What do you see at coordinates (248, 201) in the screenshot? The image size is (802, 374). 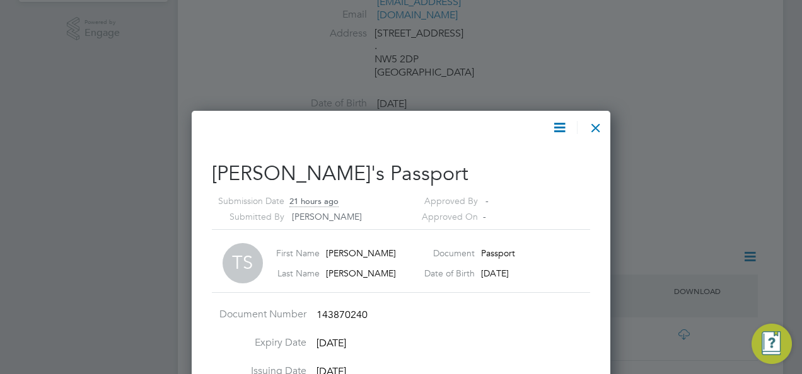 I see `label: Submission Date` at bounding box center [248, 201].